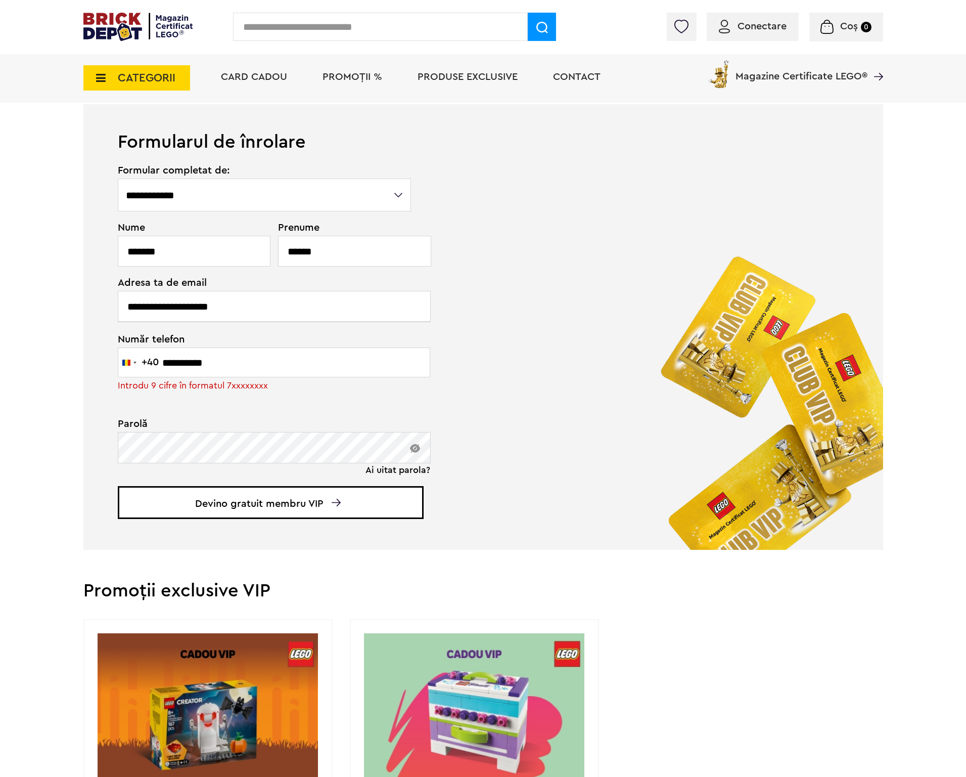 This screenshot has width=966, height=777. What do you see at coordinates (468, 77) in the screenshot?
I see `span: Produse exclusive` at bounding box center [468, 77].